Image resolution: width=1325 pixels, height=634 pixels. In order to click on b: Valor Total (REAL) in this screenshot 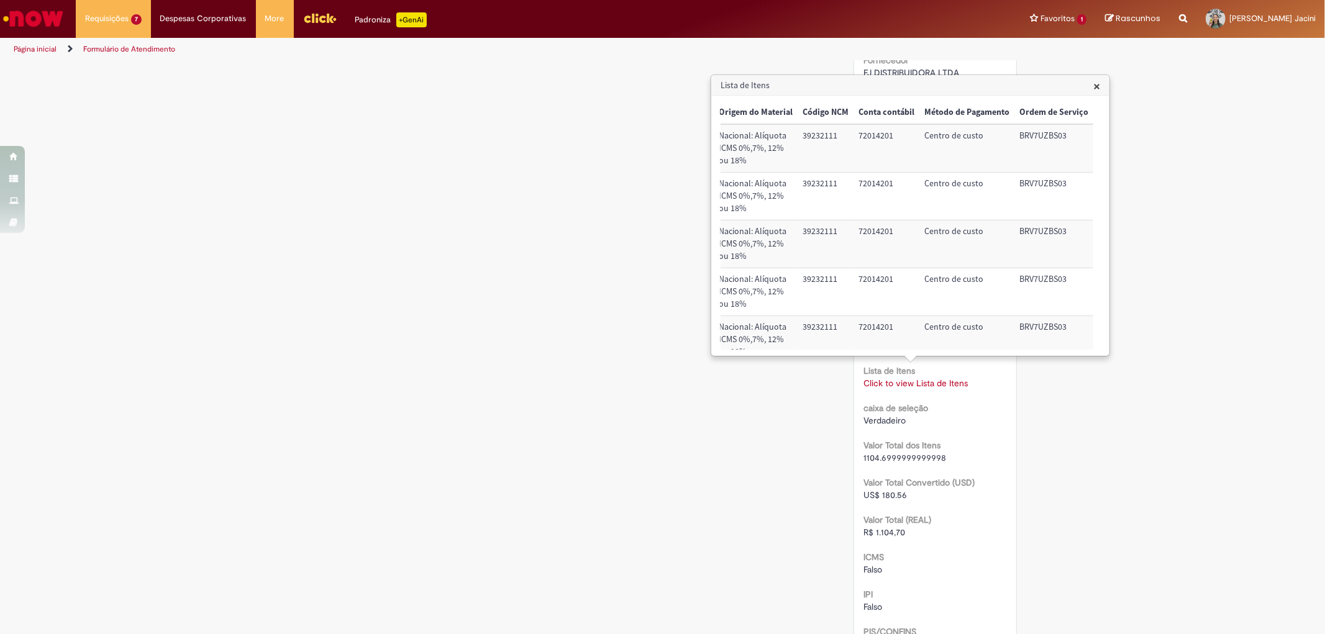, I will do `click(897, 520)`.